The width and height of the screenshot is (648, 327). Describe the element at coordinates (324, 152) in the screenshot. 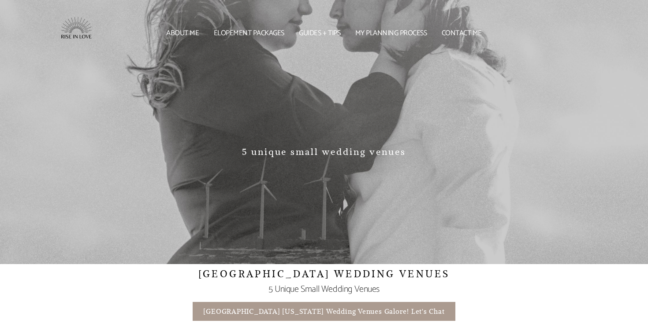

I see `p: 5 UNIQUE SMALL WEDDING VENUES` at that location.